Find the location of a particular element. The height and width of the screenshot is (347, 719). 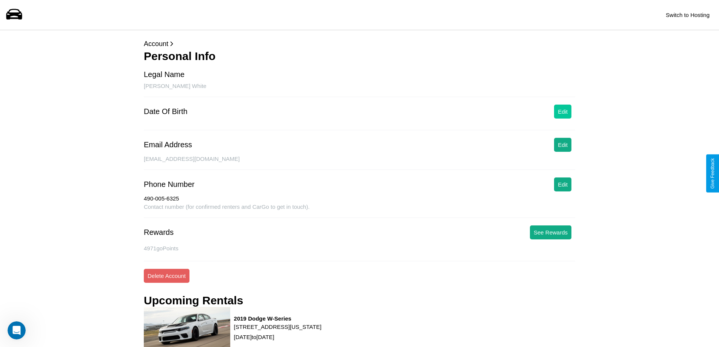

button: Switch to Hosting is located at coordinates (688, 15).